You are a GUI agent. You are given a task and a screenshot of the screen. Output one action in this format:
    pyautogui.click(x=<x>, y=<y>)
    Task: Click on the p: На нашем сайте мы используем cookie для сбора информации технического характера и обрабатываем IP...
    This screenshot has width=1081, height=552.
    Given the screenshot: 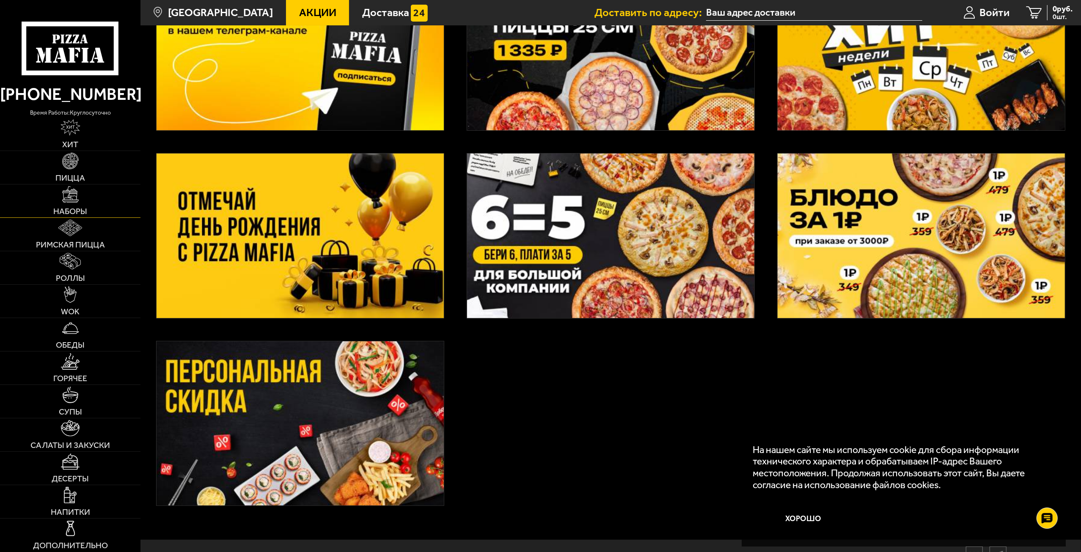 What is the action you would take?
    pyautogui.click(x=901, y=468)
    